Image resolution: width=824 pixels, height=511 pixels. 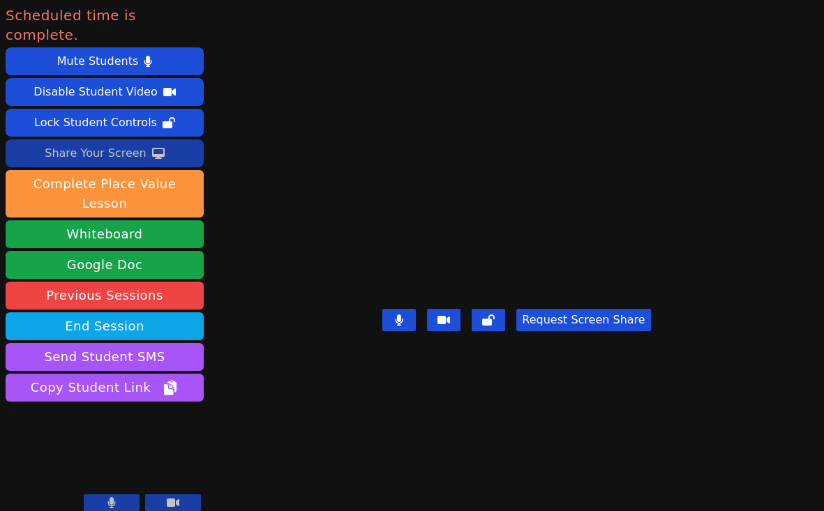 What do you see at coordinates (105, 153) in the screenshot?
I see `button: Share Your Screen` at bounding box center [105, 153].